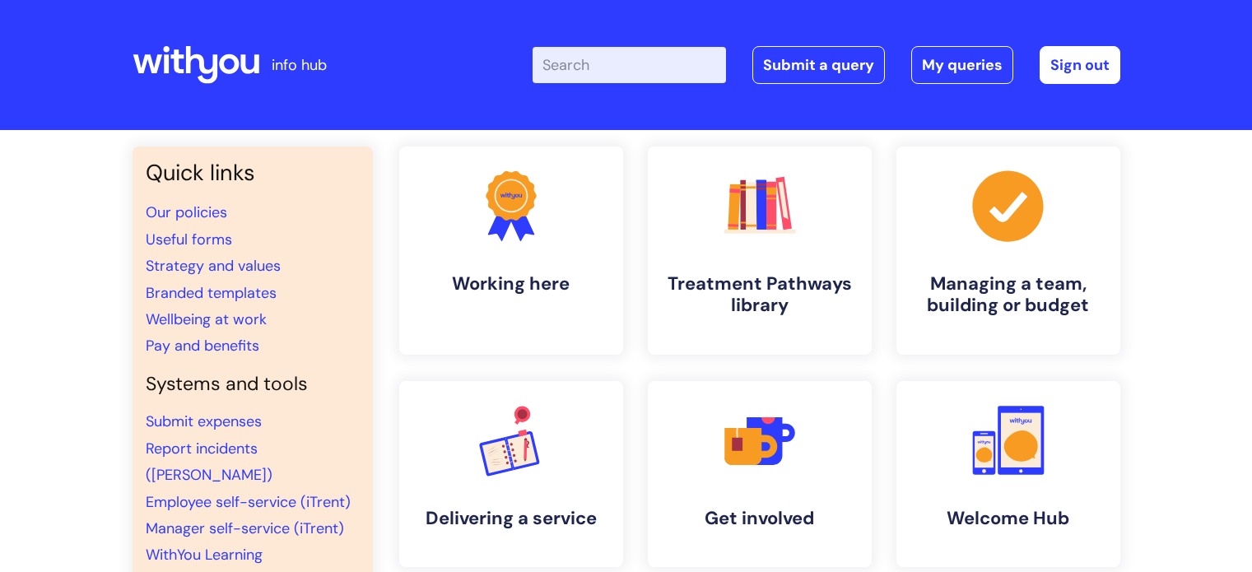 This screenshot has width=1252, height=572. Describe the element at coordinates (202, 346) in the screenshot. I see `a: Pay and benefits` at that location.